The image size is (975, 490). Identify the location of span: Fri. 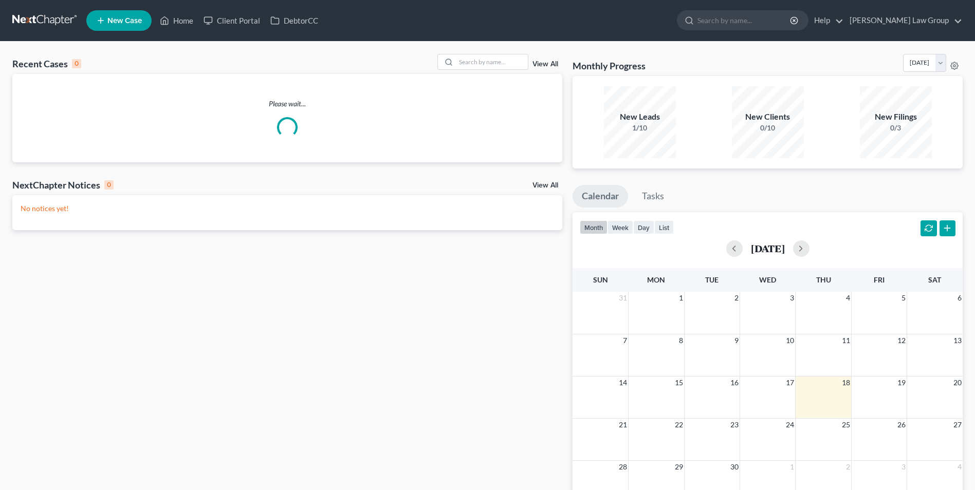
(879, 280).